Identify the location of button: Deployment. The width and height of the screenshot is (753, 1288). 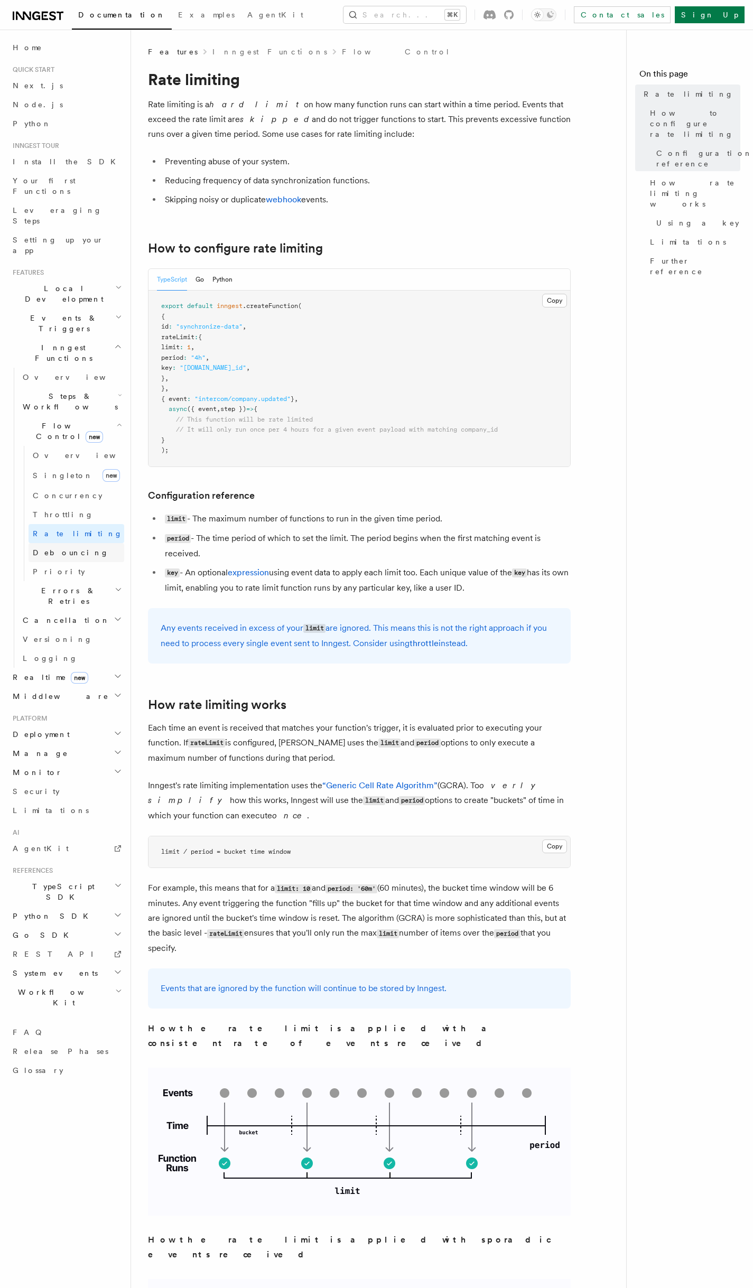
(66, 734).